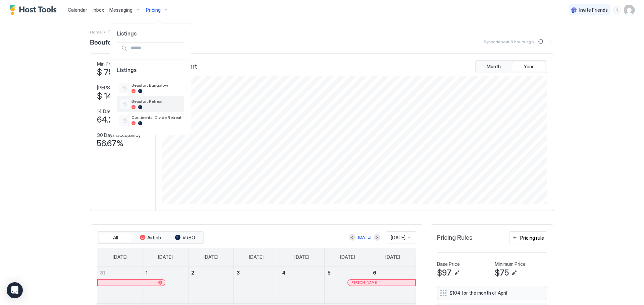  Describe the element at coordinates (156, 85) in the screenshot. I see `span: Beaufort Bungalow` at that location.